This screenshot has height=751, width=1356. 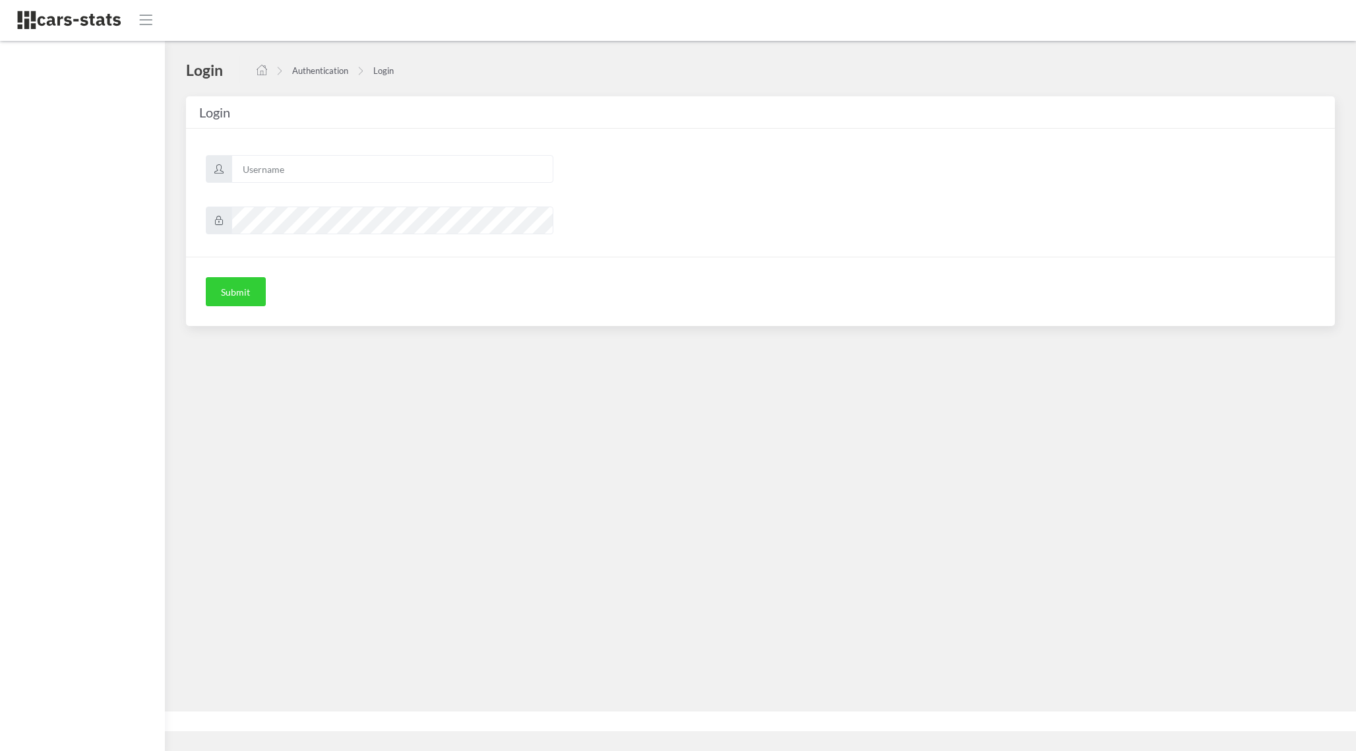 What do you see at coordinates (235, 292) in the screenshot?
I see `button: Submit` at bounding box center [235, 292].